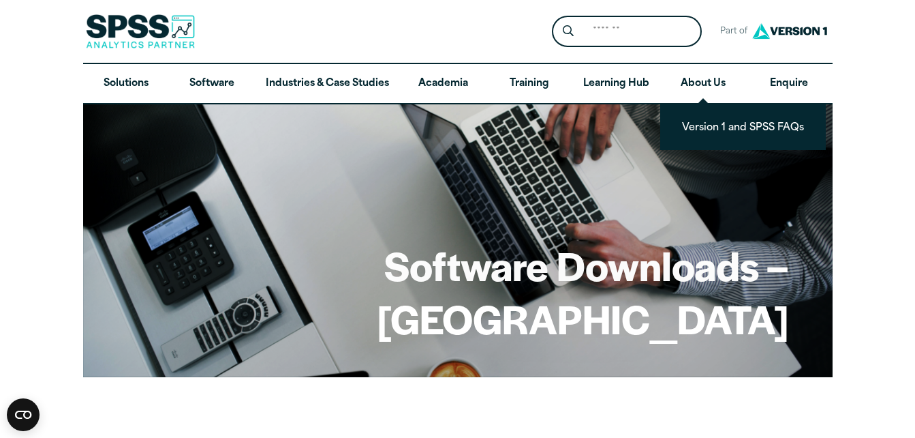 This screenshot has width=915, height=438. I want to click on button: Open CMP widget, so click(23, 414).